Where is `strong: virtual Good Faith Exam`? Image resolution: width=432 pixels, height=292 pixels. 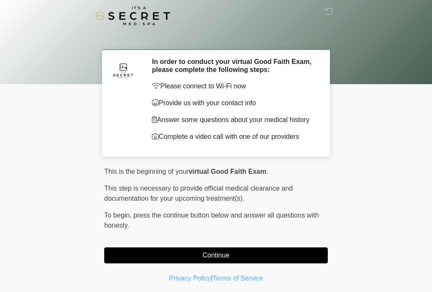 strong: virtual Good Faith Exam is located at coordinates (227, 172).